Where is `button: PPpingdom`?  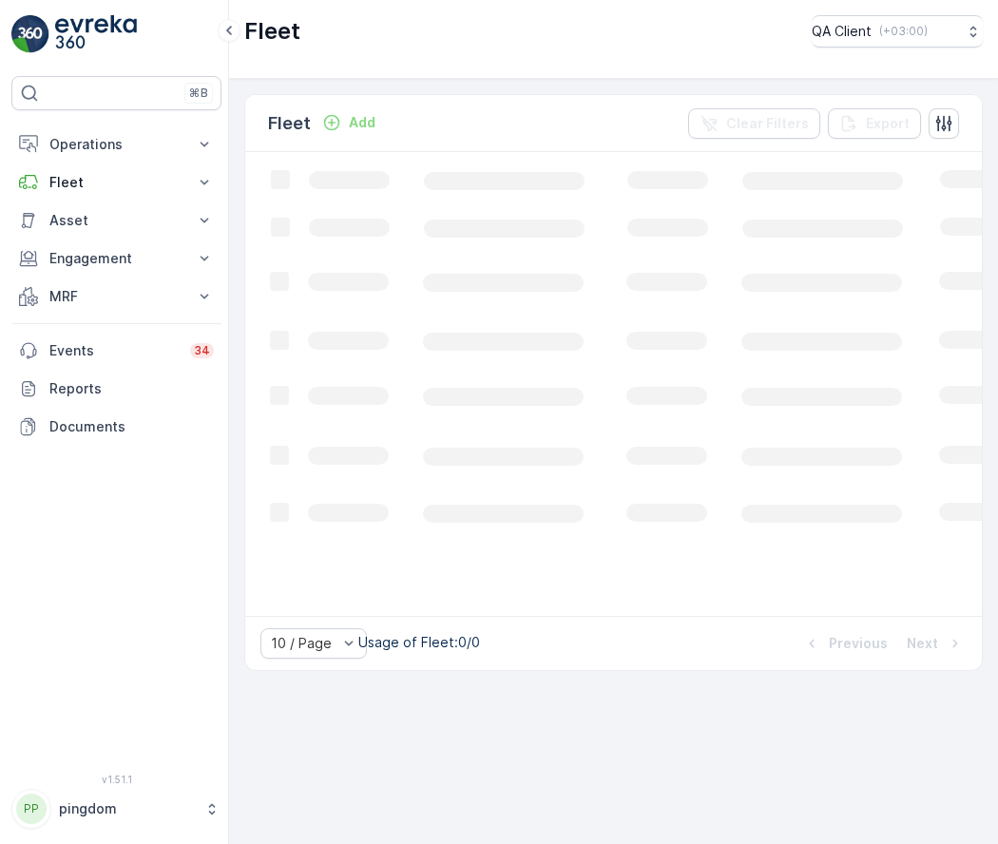 button: PPpingdom is located at coordinates (116, 809).